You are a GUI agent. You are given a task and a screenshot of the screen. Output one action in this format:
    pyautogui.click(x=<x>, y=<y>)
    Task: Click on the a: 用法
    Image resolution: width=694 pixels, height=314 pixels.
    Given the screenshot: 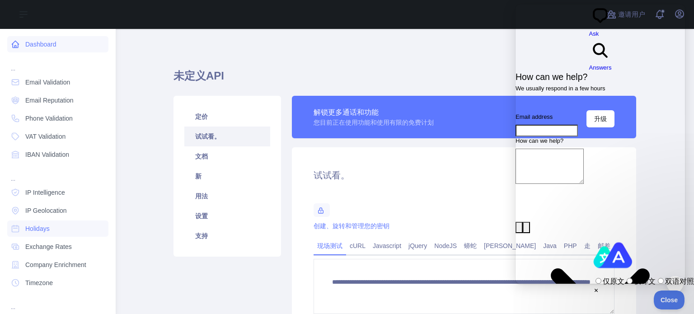 What is the action you would take?
    pyautogui.click(x=227, y=196)
    